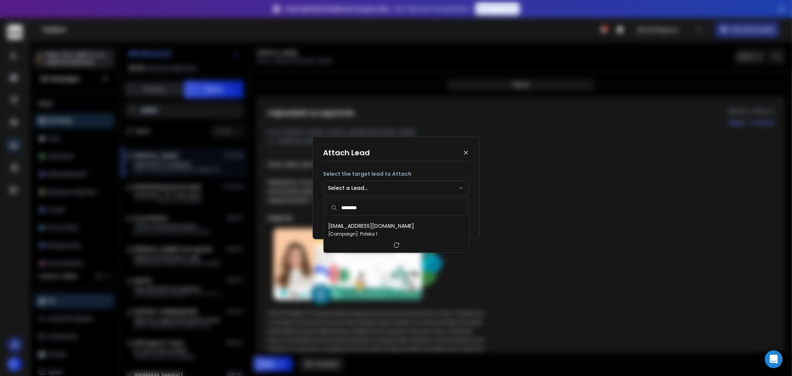 The width and height of the screenshot is (792, 376). Describe the element at coordinates (774, 359) in the screenshot. I see `div: Open Intercom Messenger` at that location.